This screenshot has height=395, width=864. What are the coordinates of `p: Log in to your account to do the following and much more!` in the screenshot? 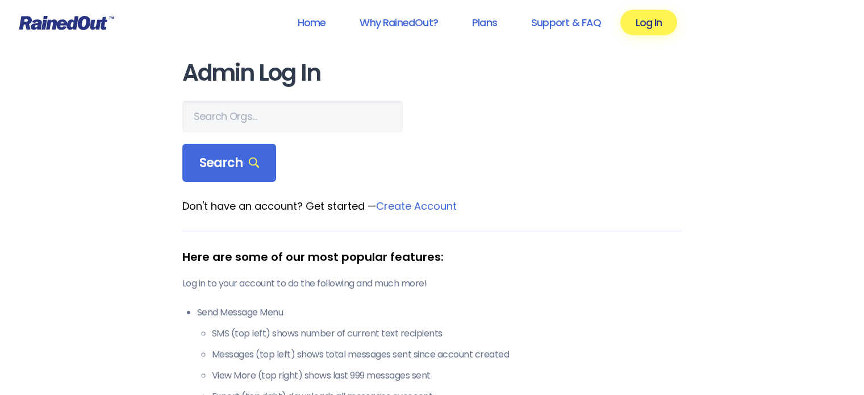 It's located at (432, 283).